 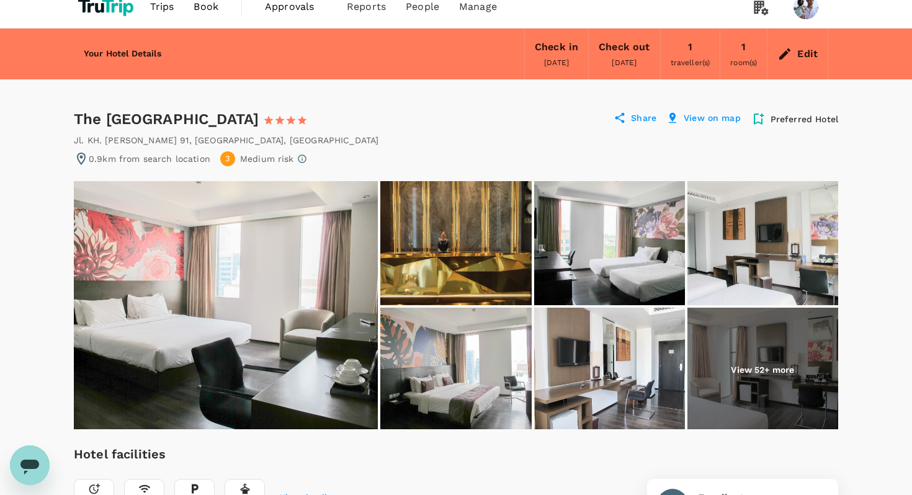 I want to click on h6: Hotel facilities, so click(x=202, y=454).